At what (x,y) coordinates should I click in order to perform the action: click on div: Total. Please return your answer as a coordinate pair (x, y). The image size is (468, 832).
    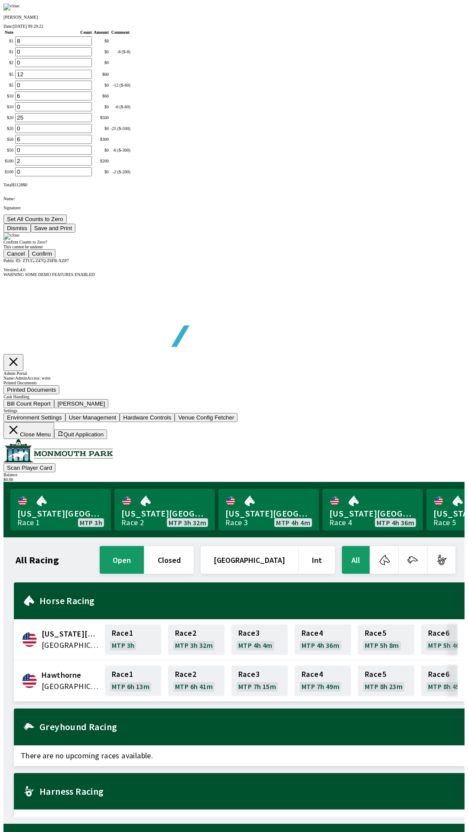
    Looking at the image, I should click on (234, 185).